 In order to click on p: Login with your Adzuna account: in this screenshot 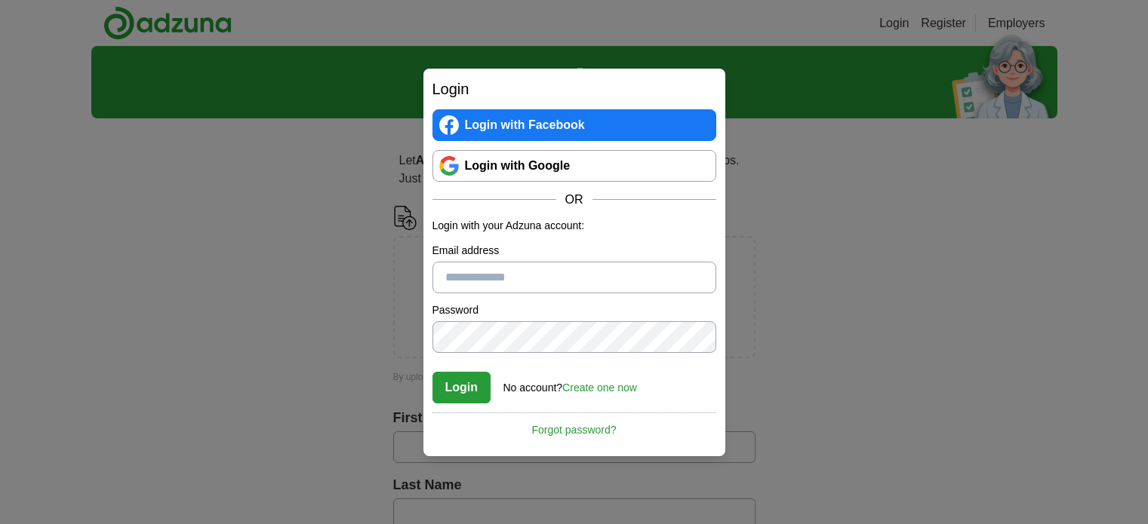, I will do `click(574, 226)`.